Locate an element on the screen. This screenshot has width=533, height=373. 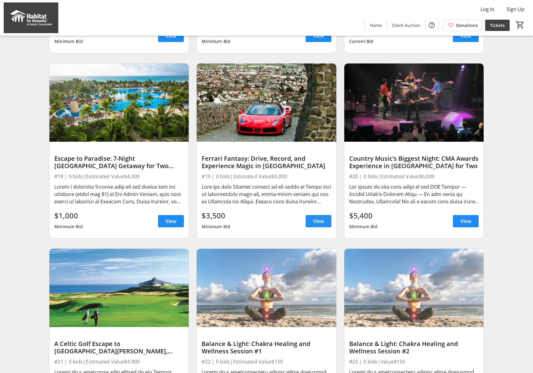
div: $3,500 is located at coordinates (216, 216).